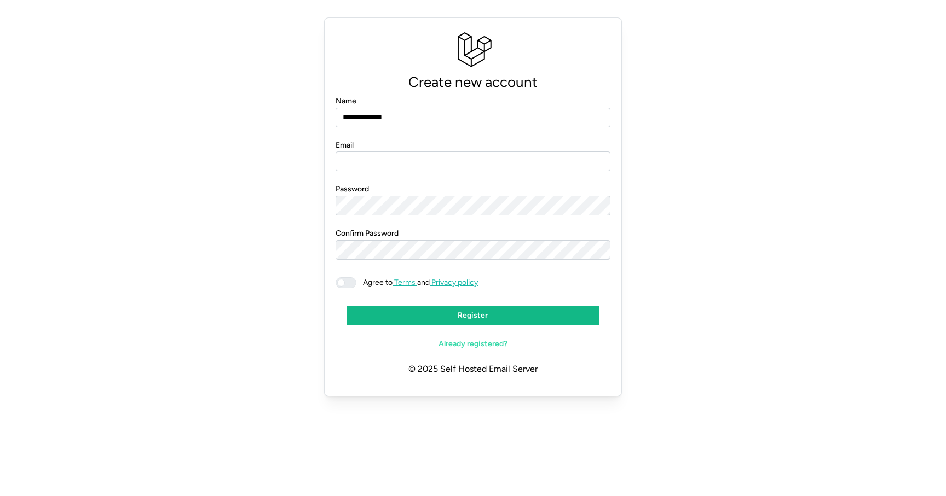 Image resolution: width=946 pixels, height=496 pixels. What do you see at coordinates (454, 282) in the screenshot?
I see `a: Privacy policy` at bounding box center [454, 282].